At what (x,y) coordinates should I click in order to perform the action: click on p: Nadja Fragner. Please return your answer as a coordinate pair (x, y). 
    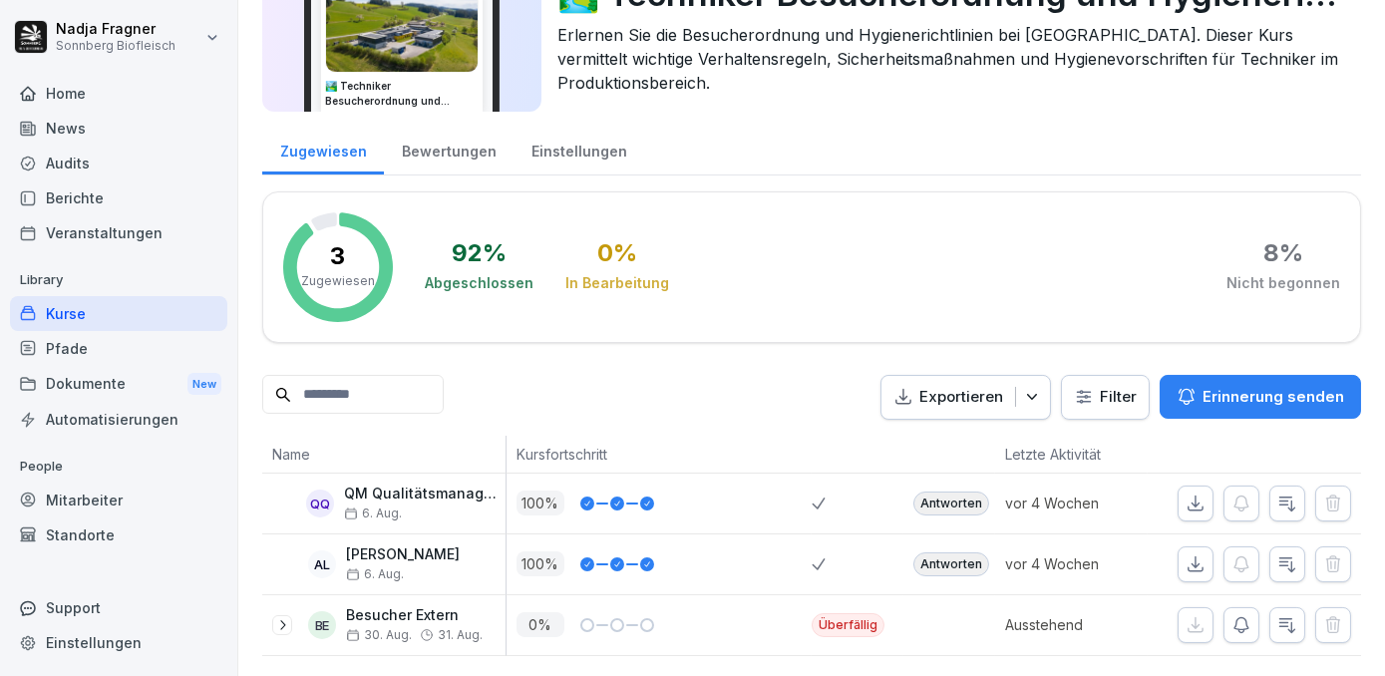
    Looking at the image, I should click on (116, 29).